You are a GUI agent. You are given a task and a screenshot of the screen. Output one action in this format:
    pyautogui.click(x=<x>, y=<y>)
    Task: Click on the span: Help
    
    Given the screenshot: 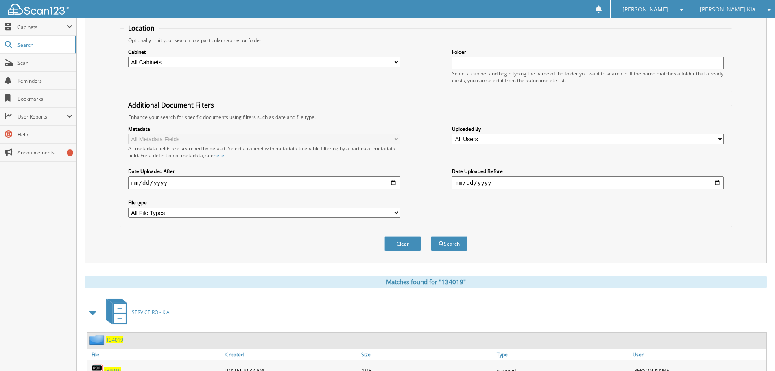 What is the action you would take?
    pyautogui.click(x=45, y=134)
    